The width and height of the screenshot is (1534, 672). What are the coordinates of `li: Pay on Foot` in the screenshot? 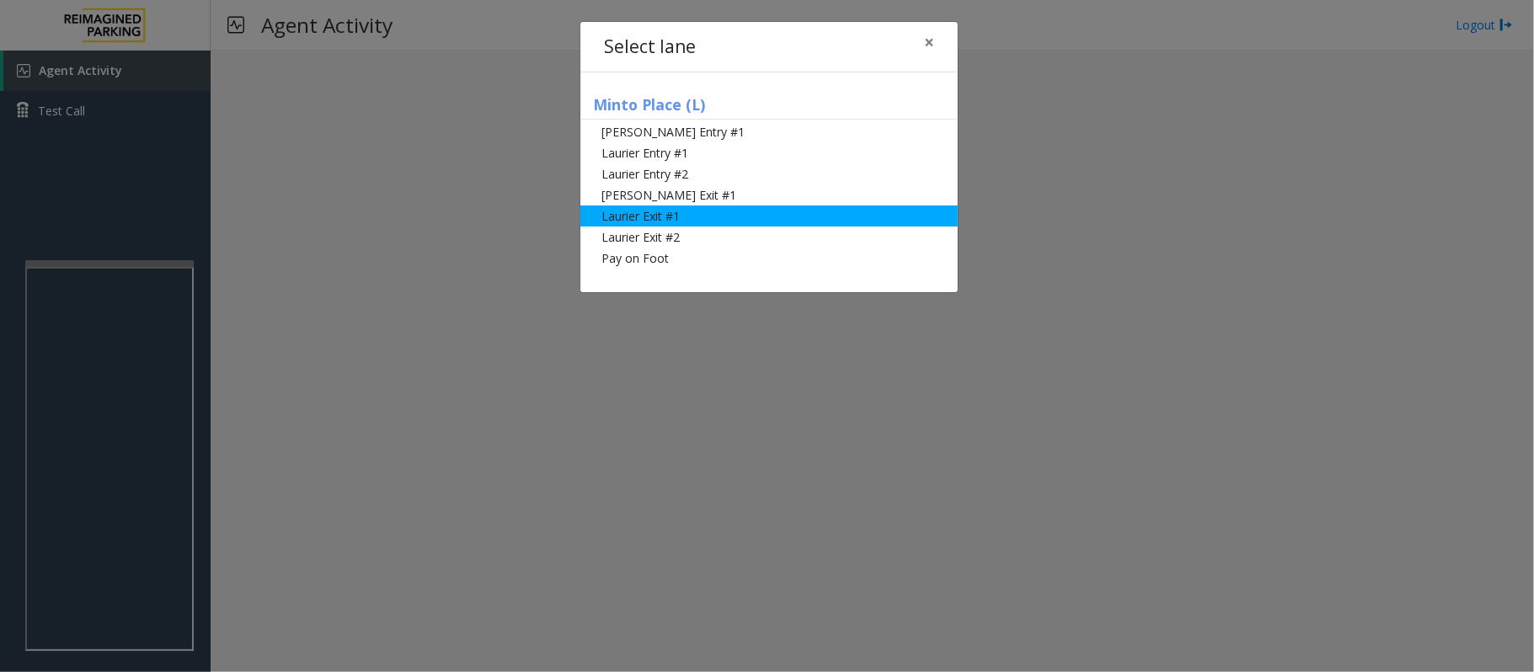 It's located at (769, 258).